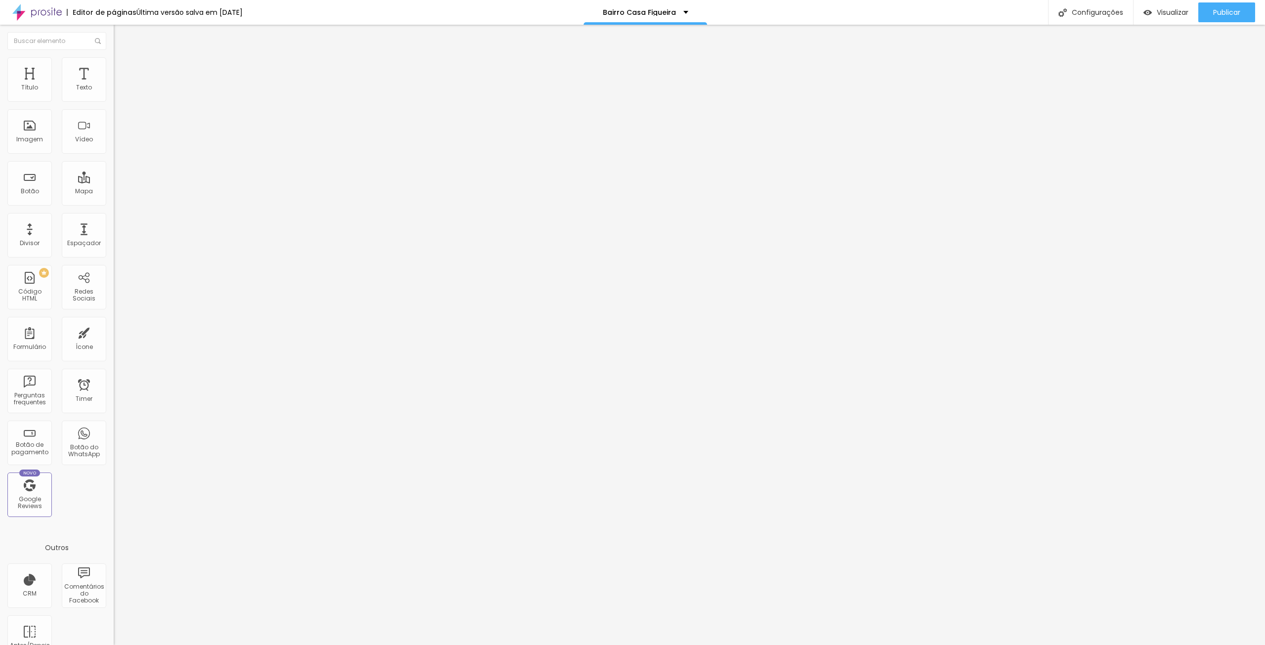 The height and width of the screenshot is (645, 1265). What do you see at coordinates (84, 191) in the screenshot?
I see `div: Mapa` at bounding box center [84, 191].